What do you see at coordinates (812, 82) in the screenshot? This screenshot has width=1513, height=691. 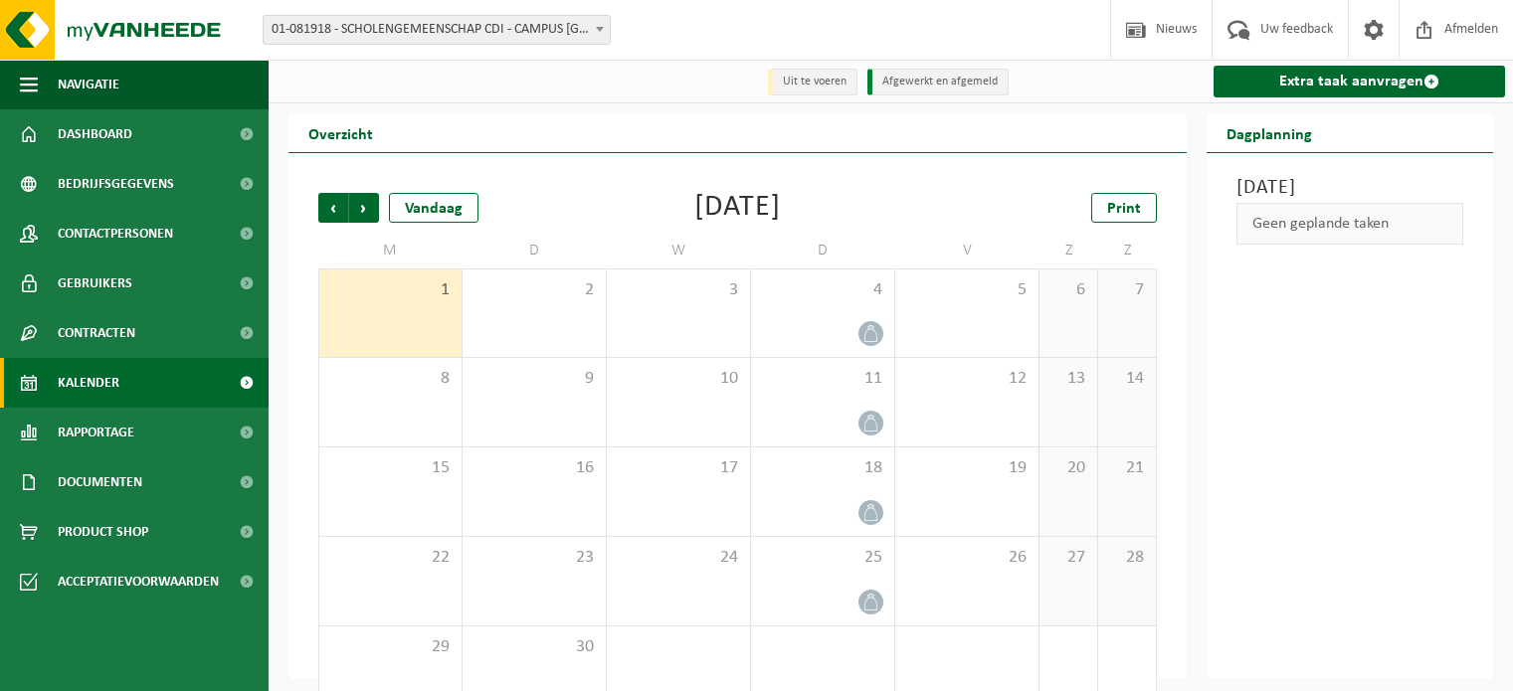 I see `li: Uit te voeren` at bounding box center [812, 82].